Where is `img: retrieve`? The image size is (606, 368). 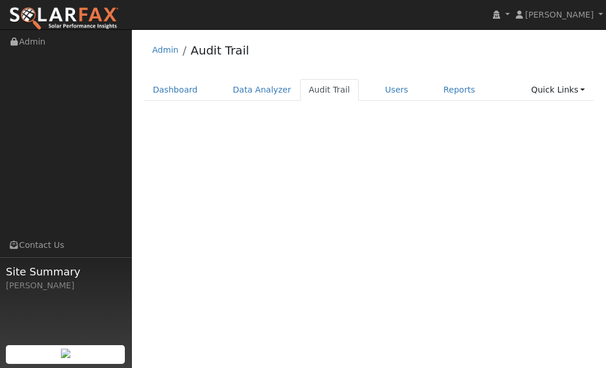
img: retrieve is located at coordinates (66, 353).